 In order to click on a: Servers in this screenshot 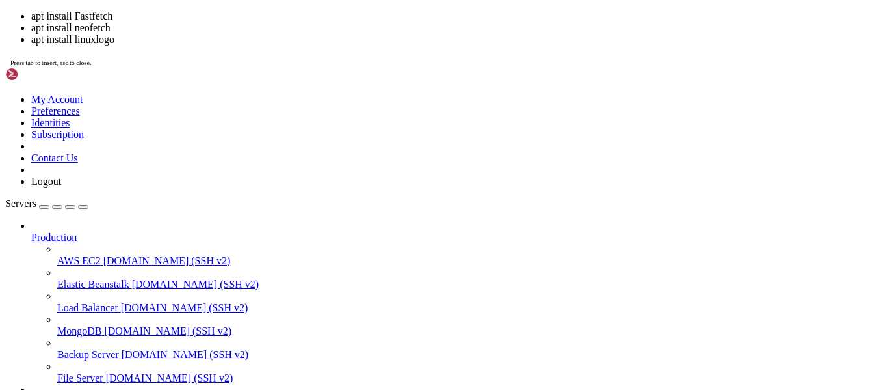, I will do `click(47, 203)`.